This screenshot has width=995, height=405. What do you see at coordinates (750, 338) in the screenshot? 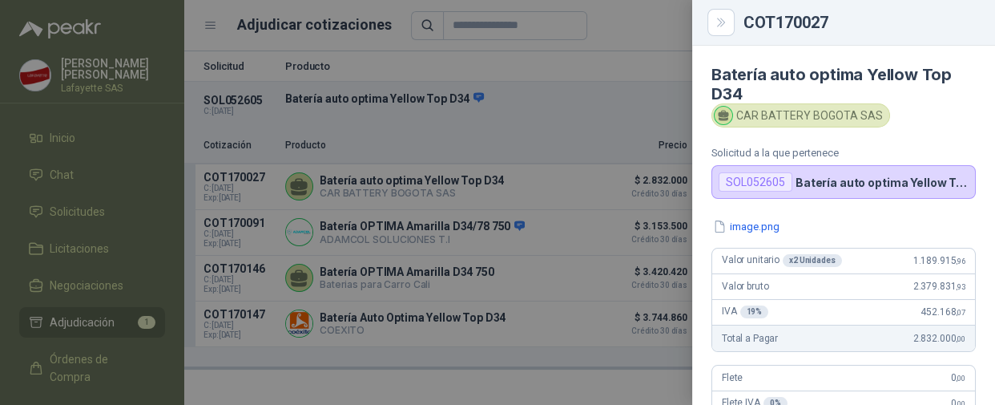
I see `span: Total a Pagar` at bounding box center [750, 338].